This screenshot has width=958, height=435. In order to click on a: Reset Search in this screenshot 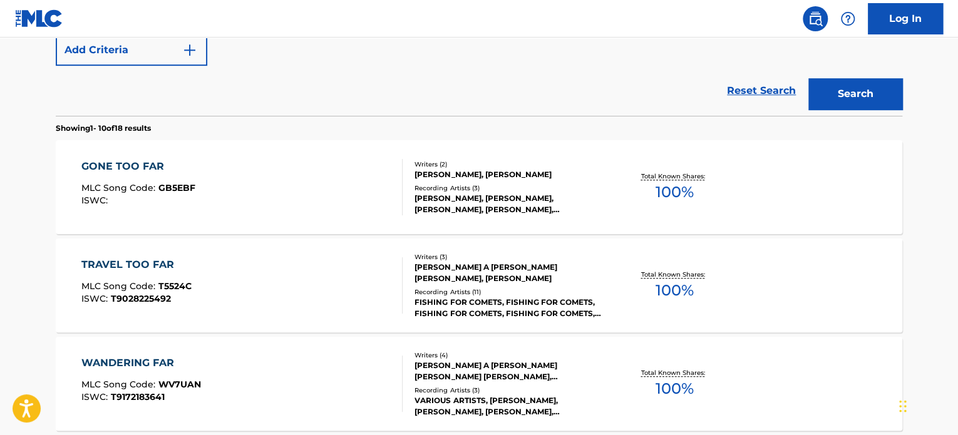, I will do `click(761, 91)`.